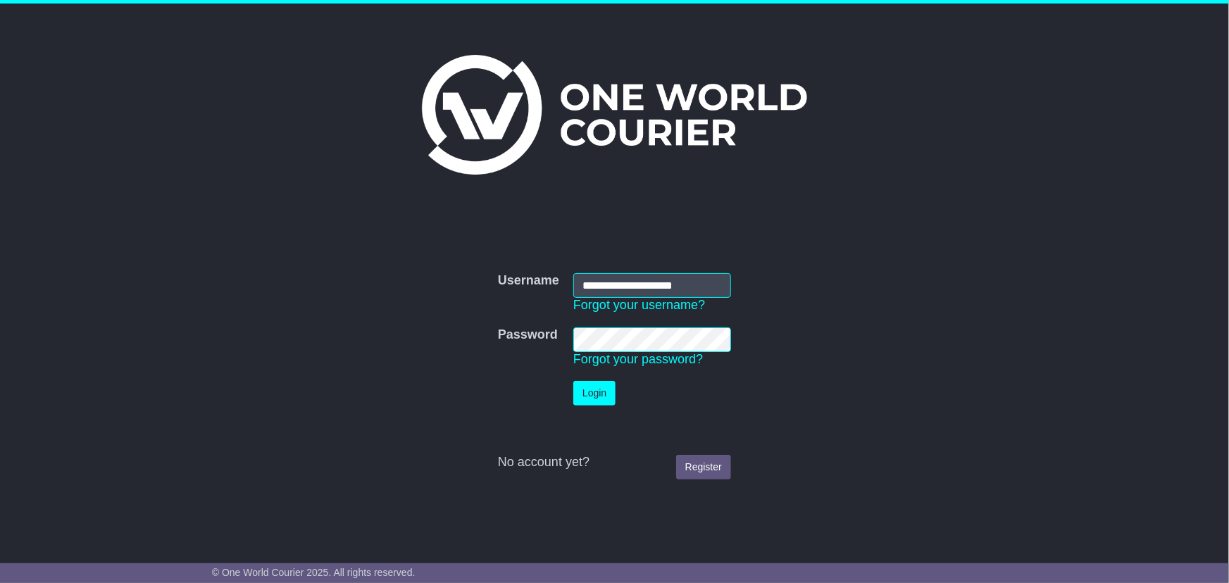  I want to click on a: Register, so click(704, 467).